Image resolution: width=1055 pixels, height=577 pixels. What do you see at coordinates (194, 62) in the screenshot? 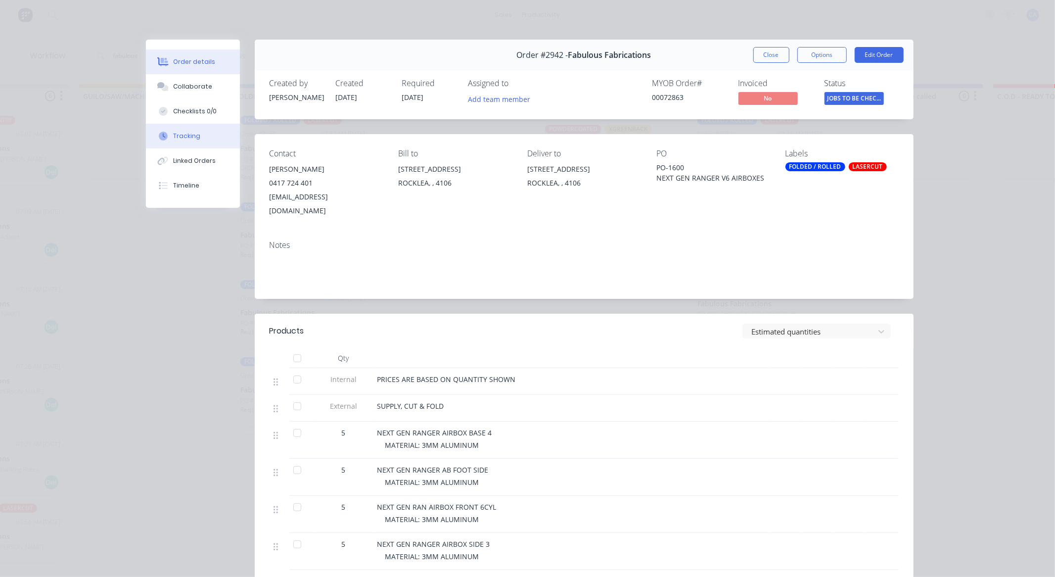
I see `div: Order details` at bounding box center [194, 62].